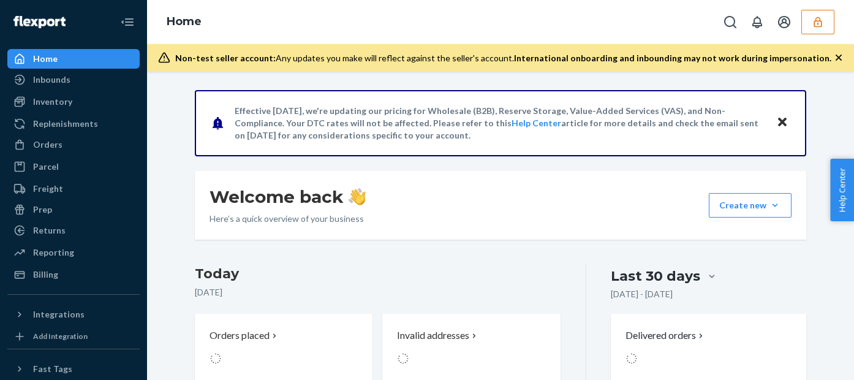 This screenshot has width=854, height=380. I want to click on span: International onboarding and inbounding may not work during impersonation., so click(672, 58).